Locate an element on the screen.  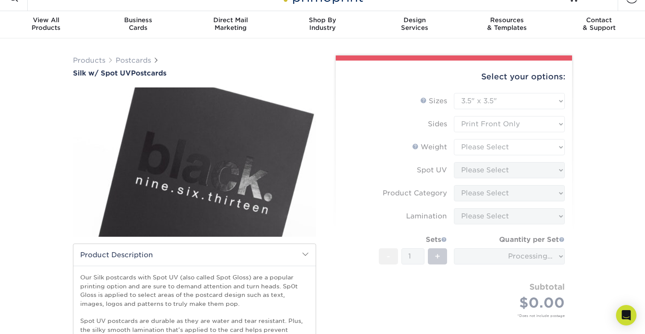
div: Select your options: is located at coordinates (454, 77).